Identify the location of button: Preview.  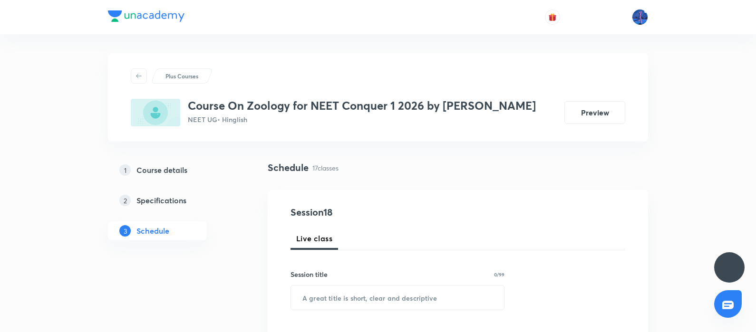
(595, 113).